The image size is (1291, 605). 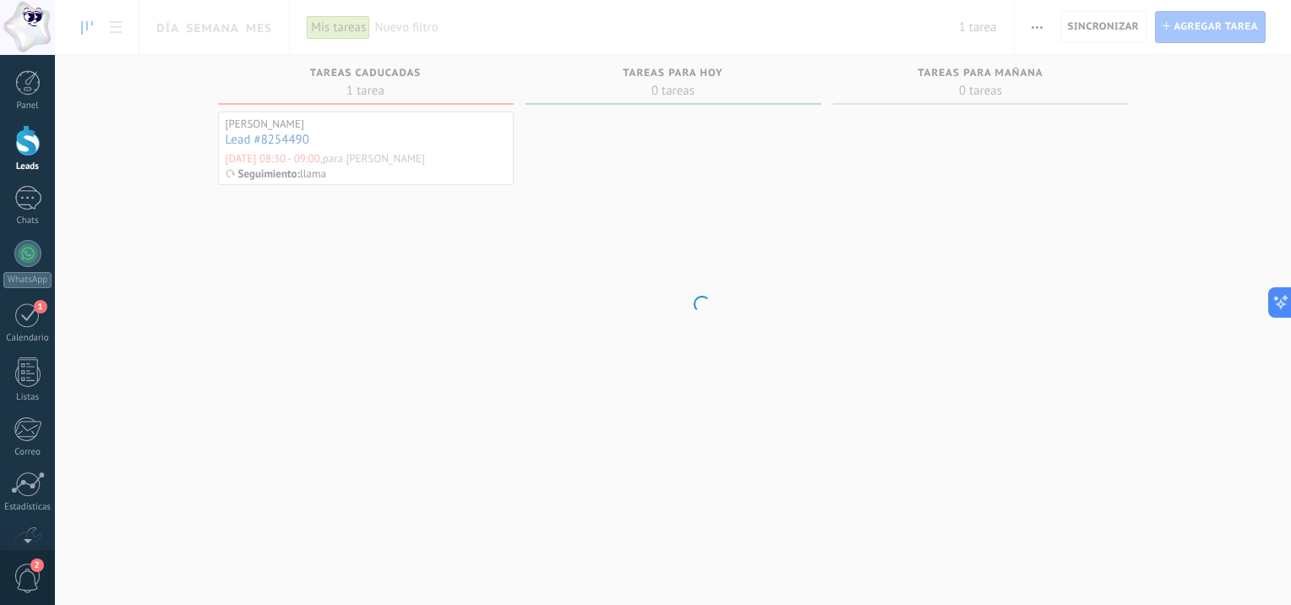 I want to click on div: Calendario, so click(x=28, y=338).